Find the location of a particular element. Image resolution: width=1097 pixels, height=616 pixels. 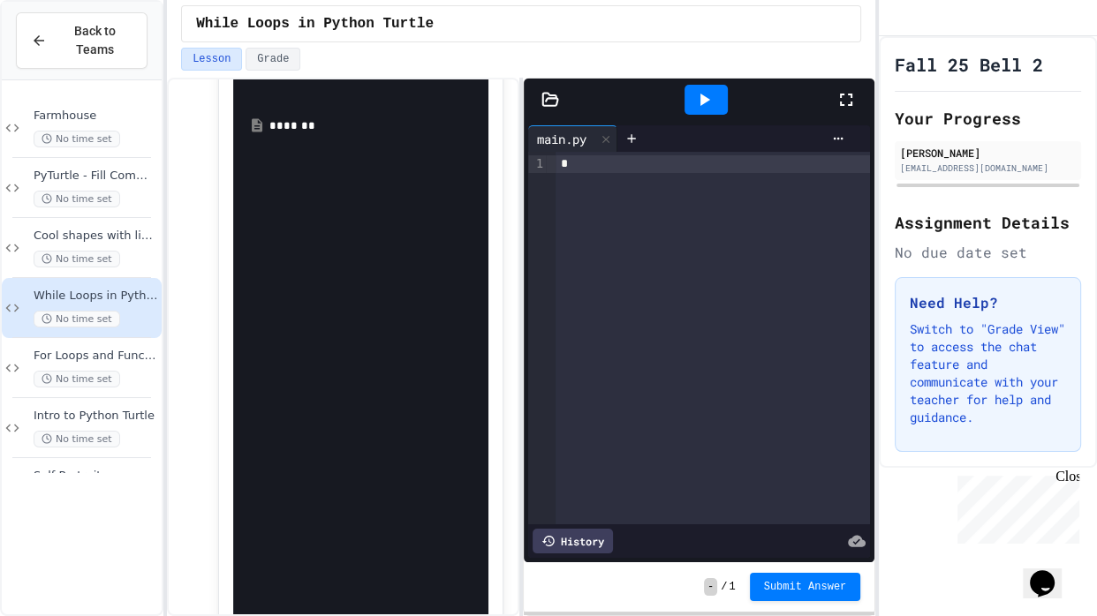

div: History is located at coordinates (572, 541).